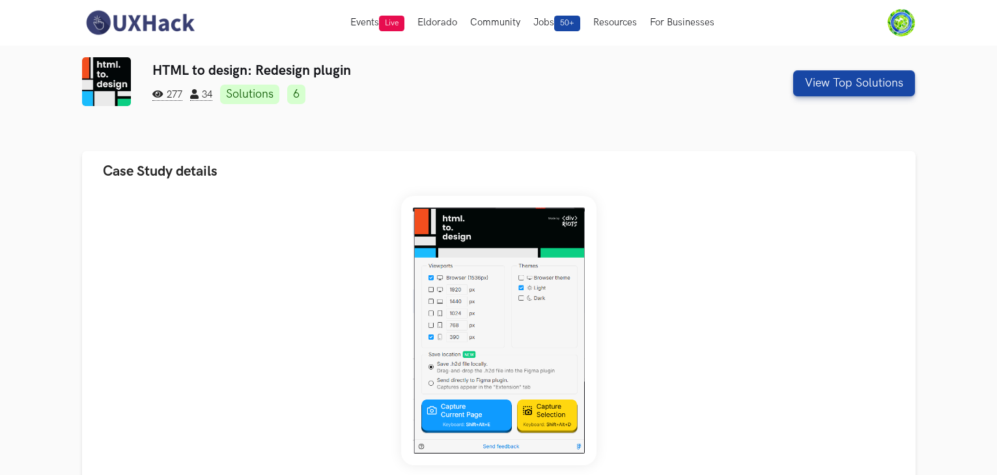  What do you see at coordinates (296, 94) in the screenshot?
I see `a: 6` at bounding box center [296, 94].